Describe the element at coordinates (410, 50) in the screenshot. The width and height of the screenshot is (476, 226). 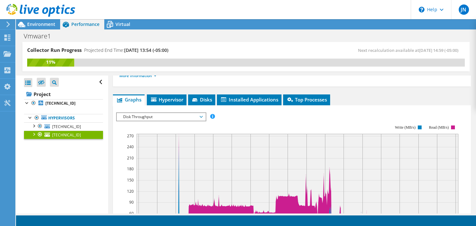
I see `span: Next recalculation available at` at that location.